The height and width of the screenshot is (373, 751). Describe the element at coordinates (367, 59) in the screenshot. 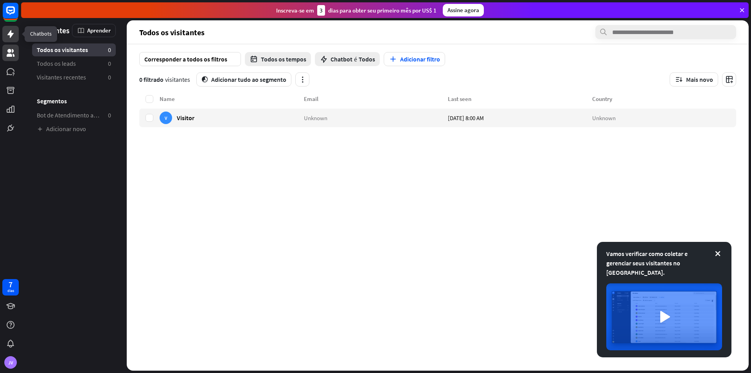

I see `font: Todos` at that location.